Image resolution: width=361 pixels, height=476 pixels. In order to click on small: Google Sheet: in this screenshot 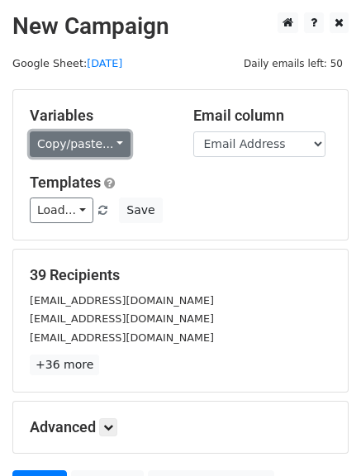, I will do `click(67, 63)`.